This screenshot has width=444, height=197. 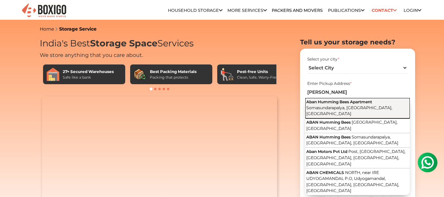 What do you see at coordinates (357, 83) in the screenshot?
I see `div: Enter Pickup Address` at bounding box center [357, 83].